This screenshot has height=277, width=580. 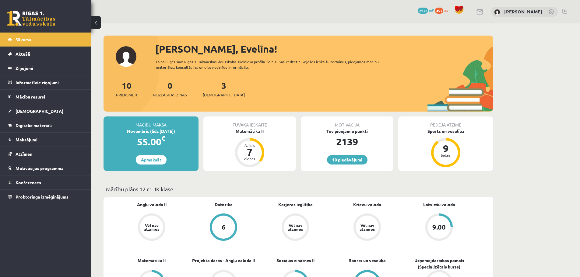 What do you see at coordinates (446, 122) in the screenshot?
I see `div: Pēdējā atzīme` at bounding box center [446, 122].